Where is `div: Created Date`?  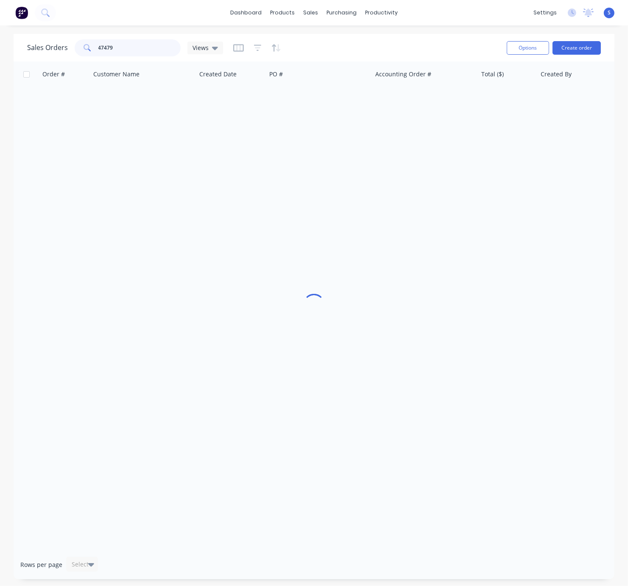 div: Created Date is located at coordinates (218, 74).